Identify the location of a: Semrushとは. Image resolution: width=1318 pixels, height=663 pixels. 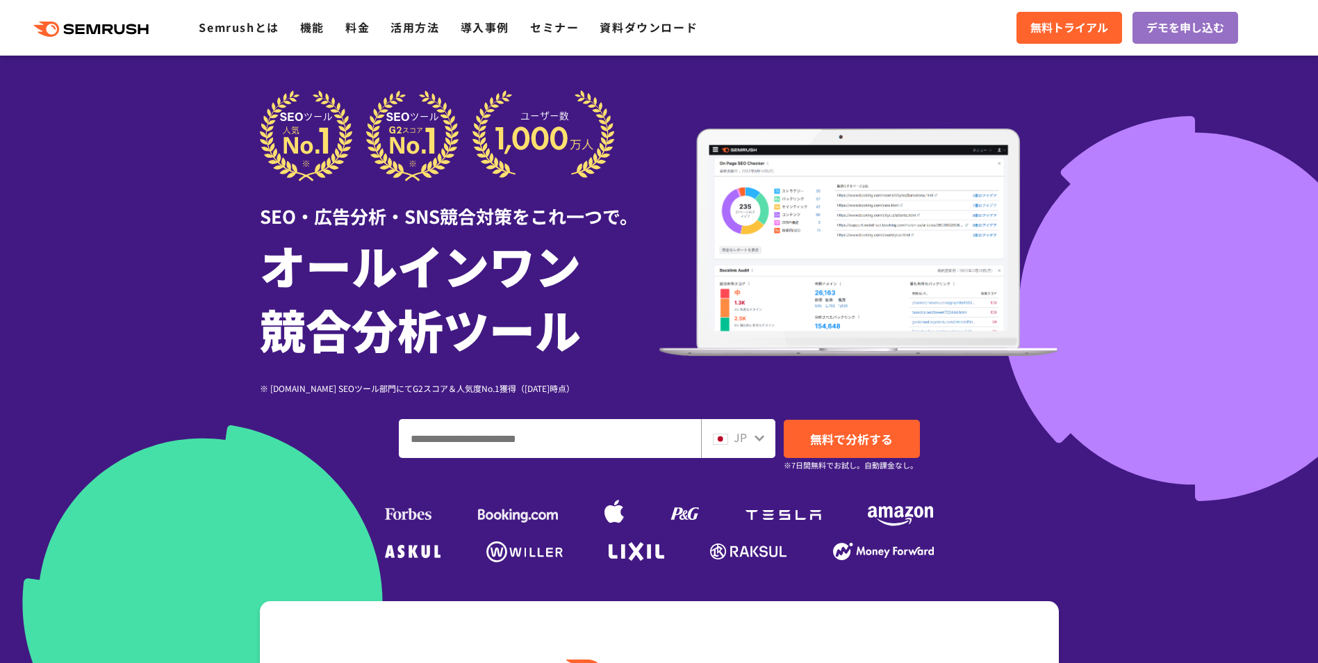
(238, 27).